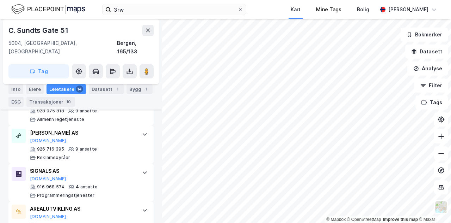 This screenshot has width=451, height=223. Describe the element at coordinates (336, 219) in the screenshot. I see `a: Mapbox` at that location.